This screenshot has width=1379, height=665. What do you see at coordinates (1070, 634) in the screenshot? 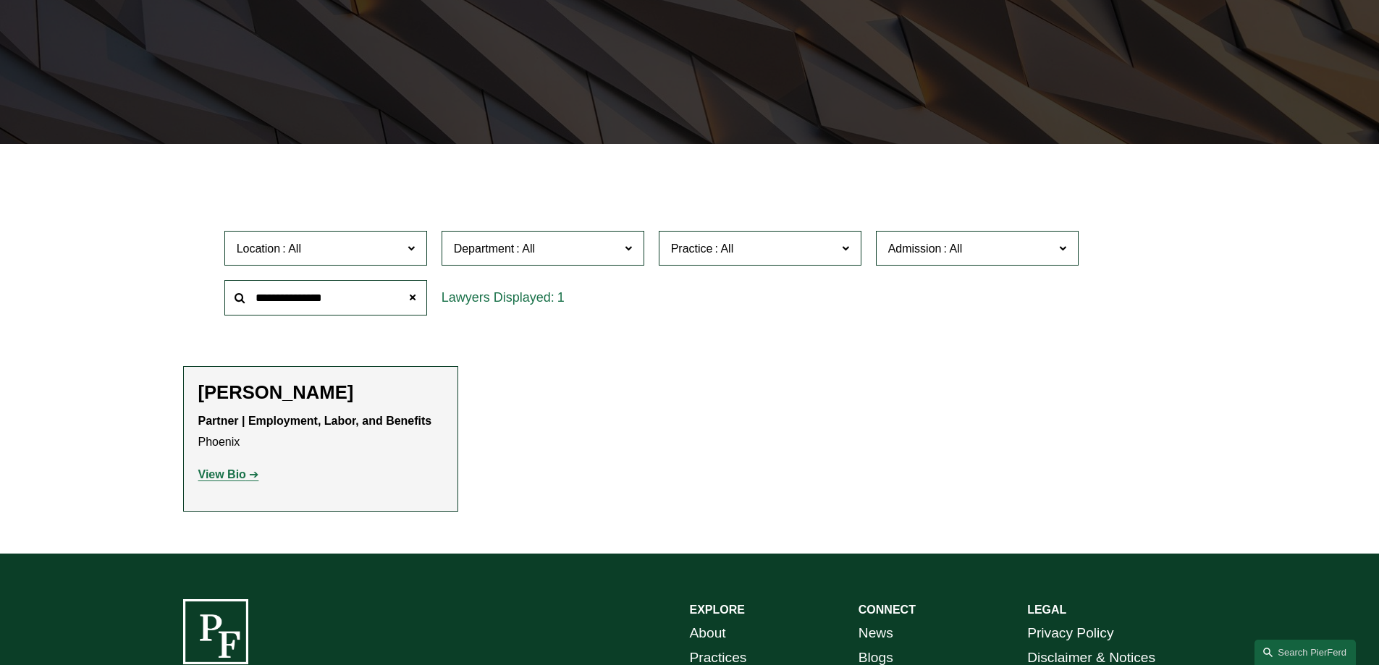
I see `a: Privacy Policy` at bounding box center [1070, 634].